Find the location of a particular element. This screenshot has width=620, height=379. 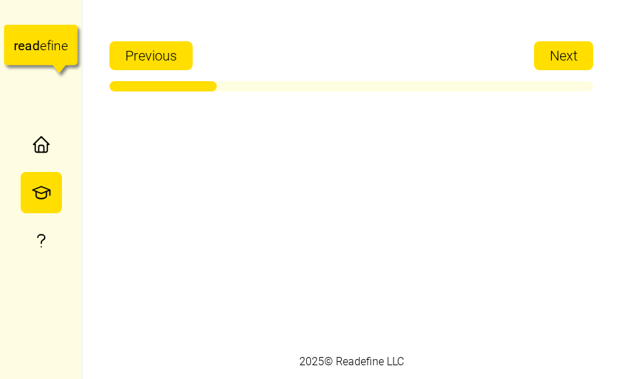

button: Previous is located at coordinates (151, 56).